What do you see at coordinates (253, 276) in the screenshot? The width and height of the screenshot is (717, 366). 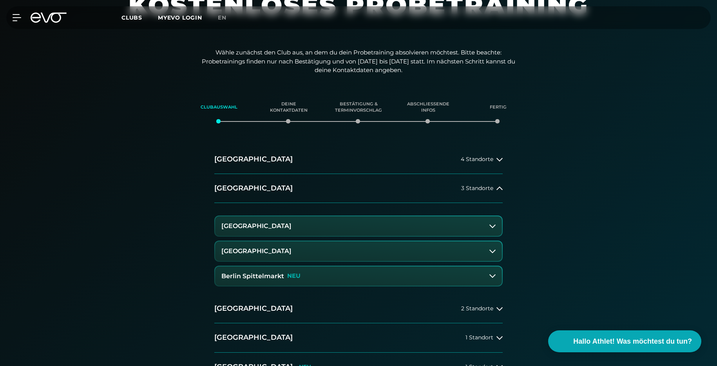 I see `h3: Berlin Spittelmarkt` at bounding box center [253, 276].